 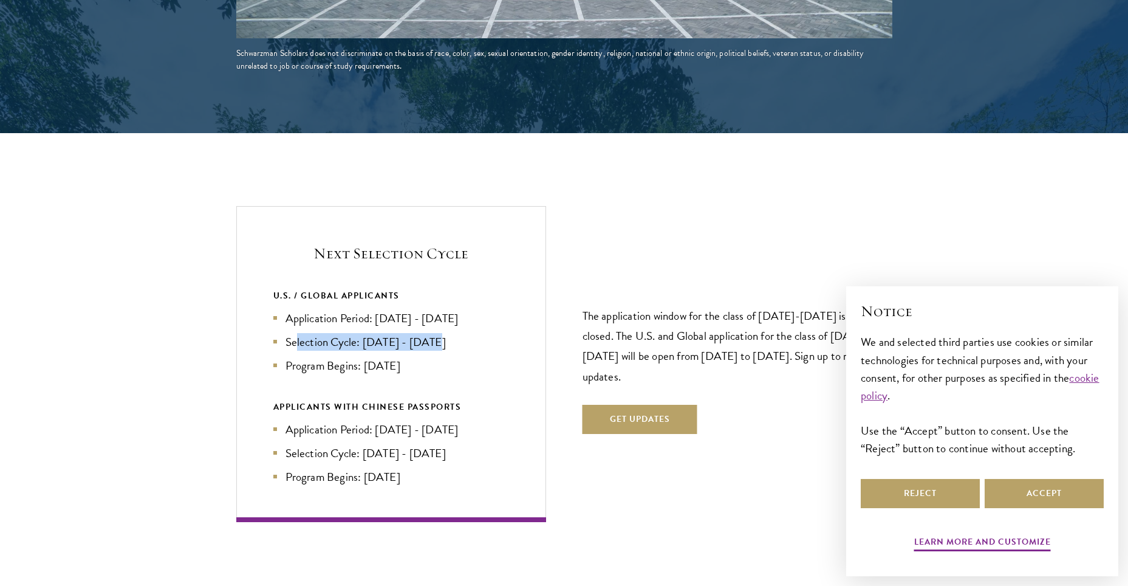 What do you see at coordinates (1044, 493) in the screenshot?
I see `button: Accept` at bounding box center [1044, 493].